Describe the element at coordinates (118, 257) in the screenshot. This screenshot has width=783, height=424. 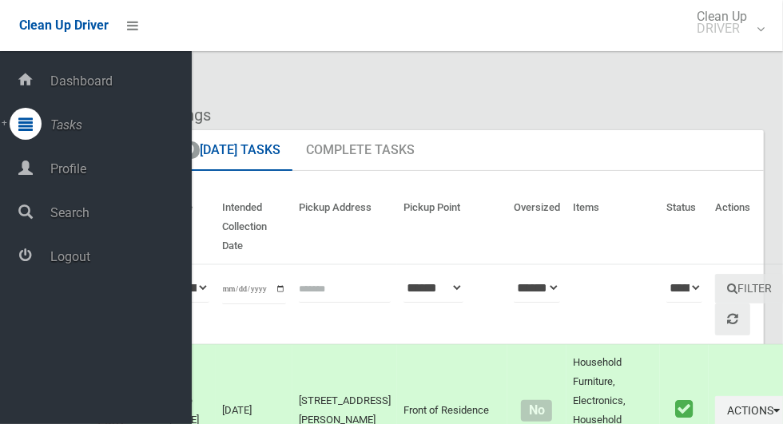
I see `span: Logout` at that location.